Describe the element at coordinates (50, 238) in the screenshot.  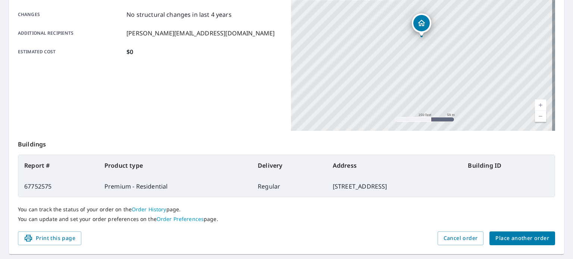
I see `button: Print this page` at that location.